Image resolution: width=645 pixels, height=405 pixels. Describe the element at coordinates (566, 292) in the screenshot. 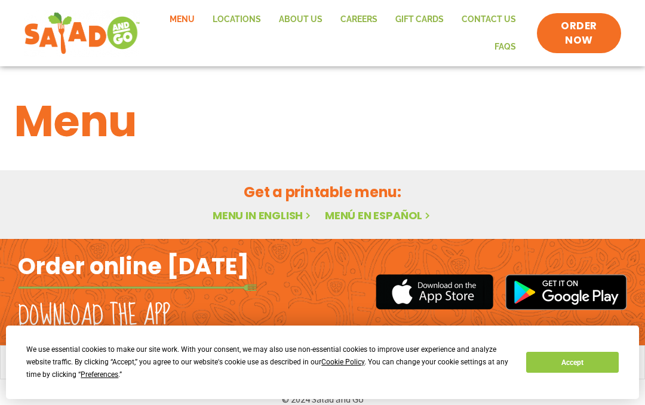

I see `img: google_play` at that location.